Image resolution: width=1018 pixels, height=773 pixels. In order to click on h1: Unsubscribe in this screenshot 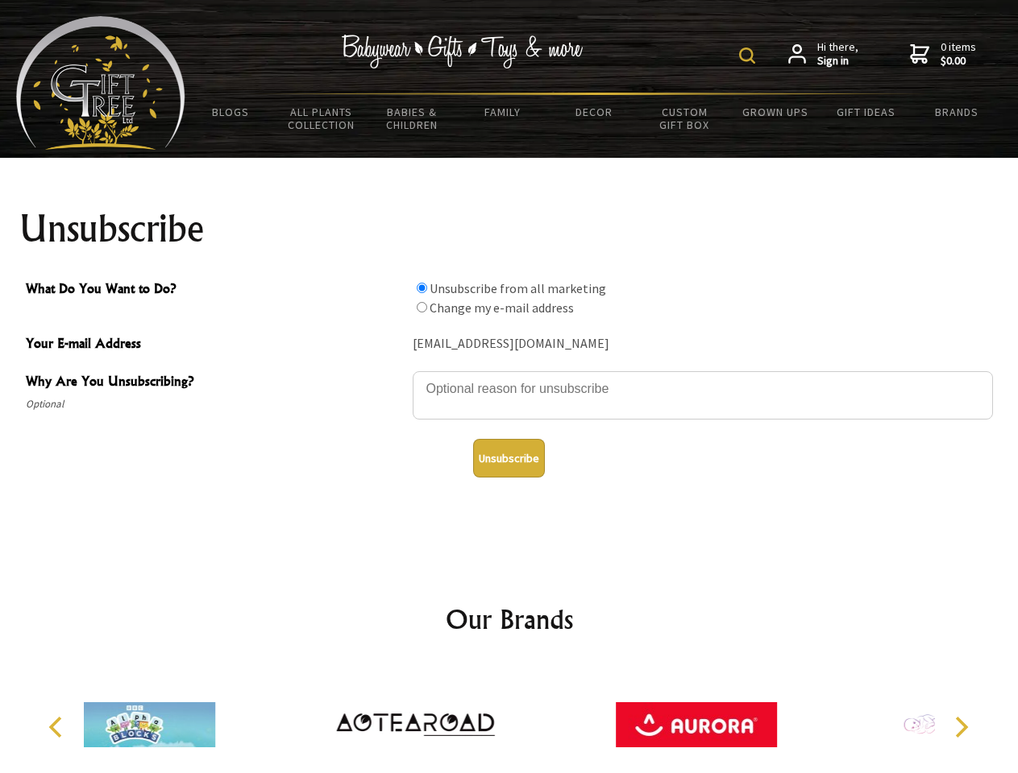, I will do `click(509, 229)`.